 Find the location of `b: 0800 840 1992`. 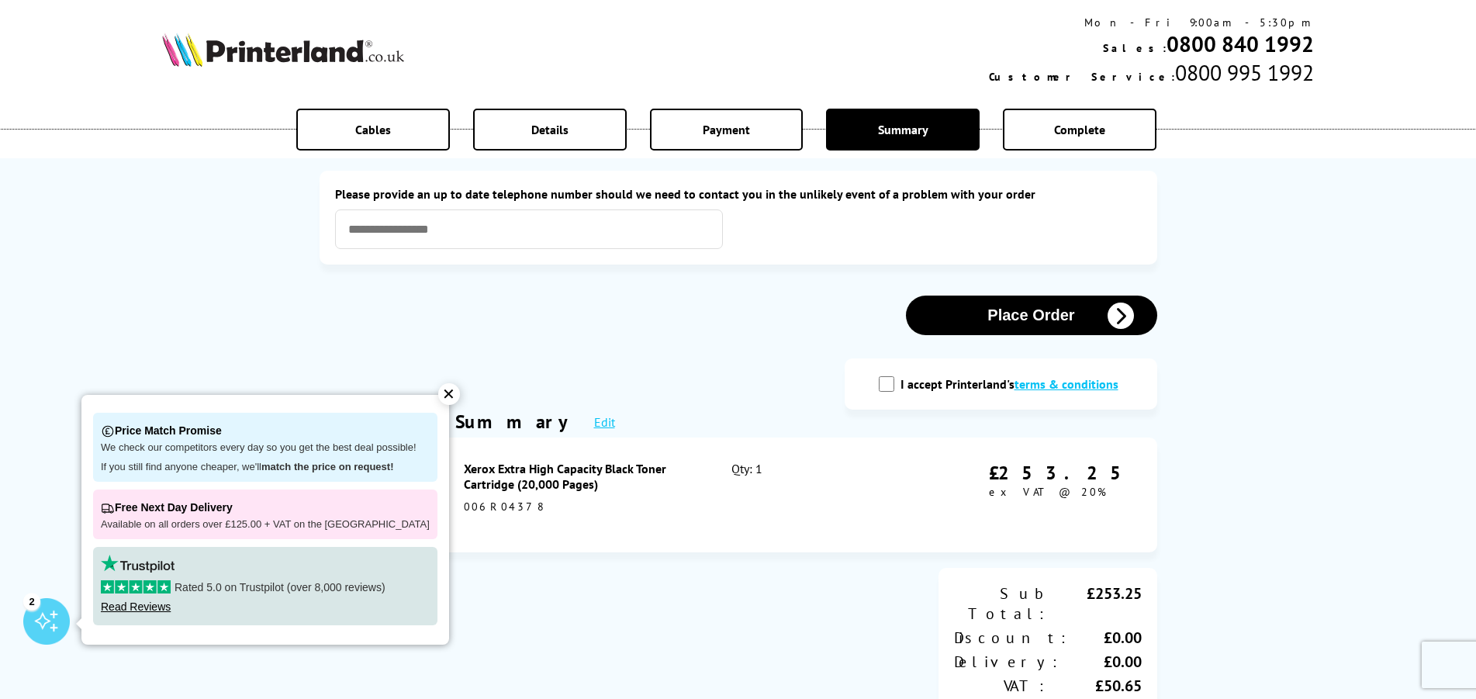

b: 0800 840 1992 is located at coordinates (1241, 43).